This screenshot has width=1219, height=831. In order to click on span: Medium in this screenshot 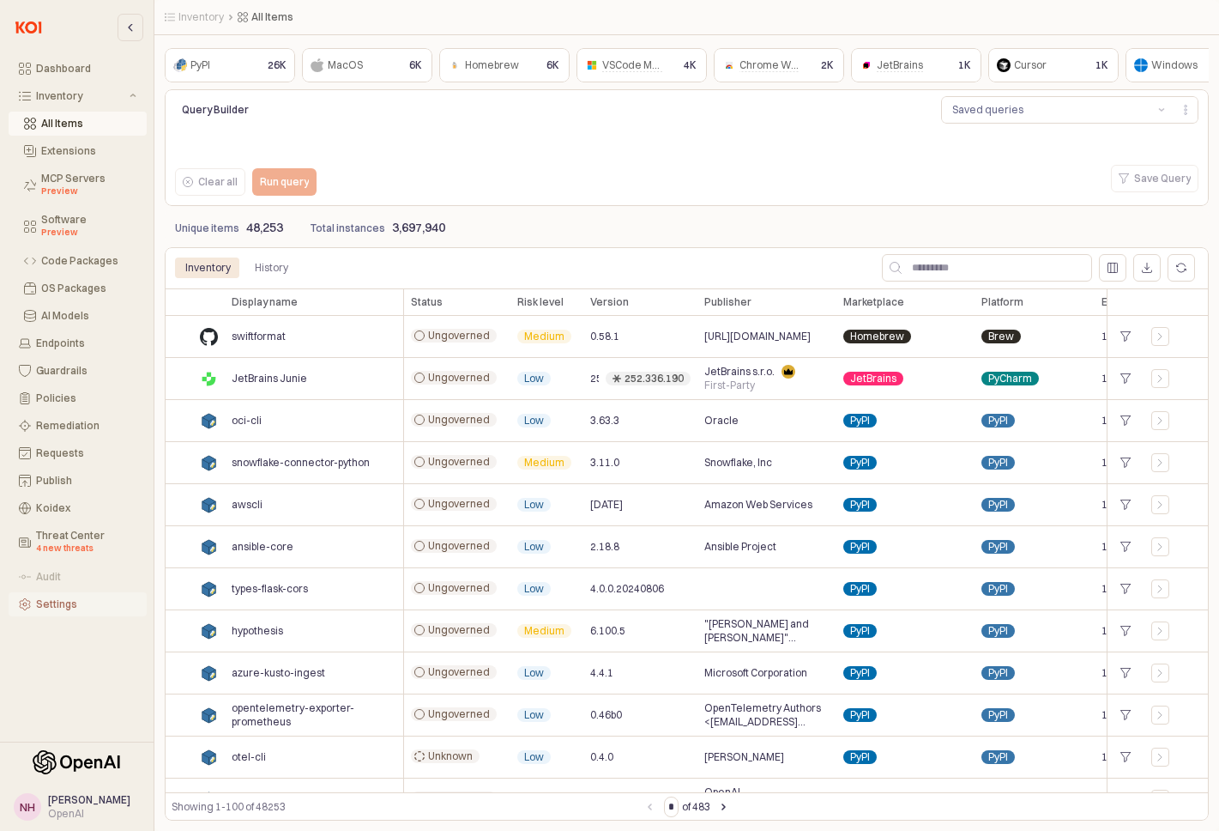, I will do `click(544, 336)`.